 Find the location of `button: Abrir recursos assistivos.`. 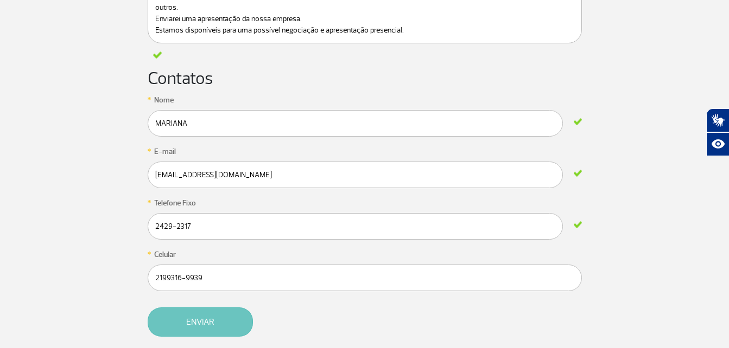

button: Abrir recursos assistivos. is located at coordinates (717, 144).